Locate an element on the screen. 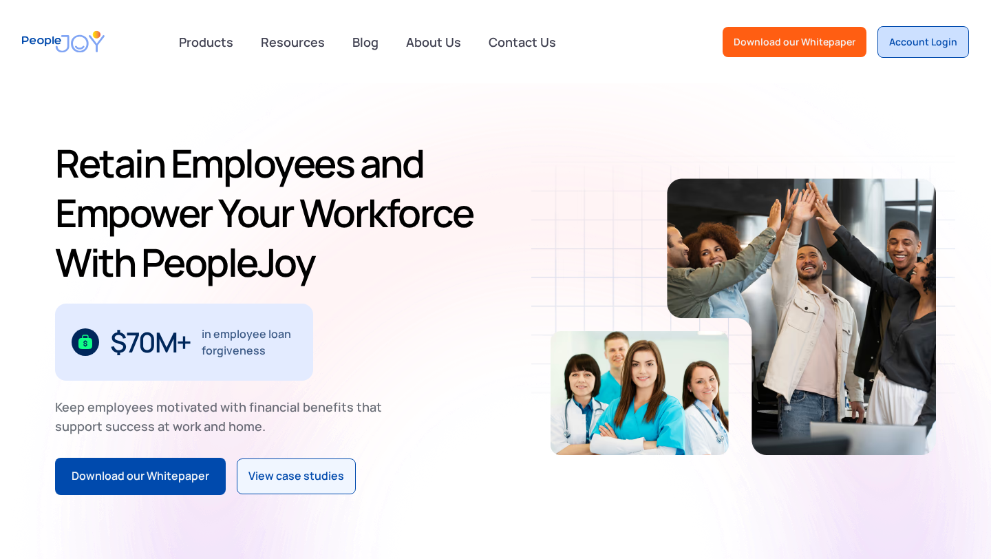 The width and height of the screenshot is (991, 559). div: Keep employees motivated with financial benefits that support success at work and home. is located at coordinates (224, 416).